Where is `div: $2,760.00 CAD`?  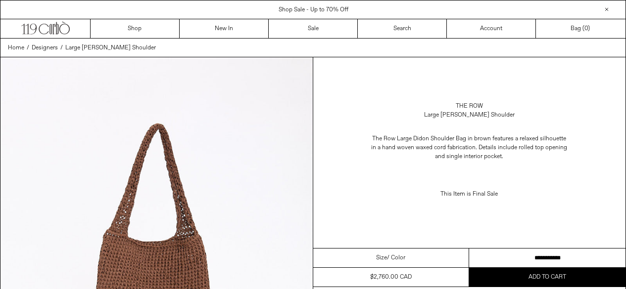 div: $2,760.00 CAD is located at coordinates (391, 278).